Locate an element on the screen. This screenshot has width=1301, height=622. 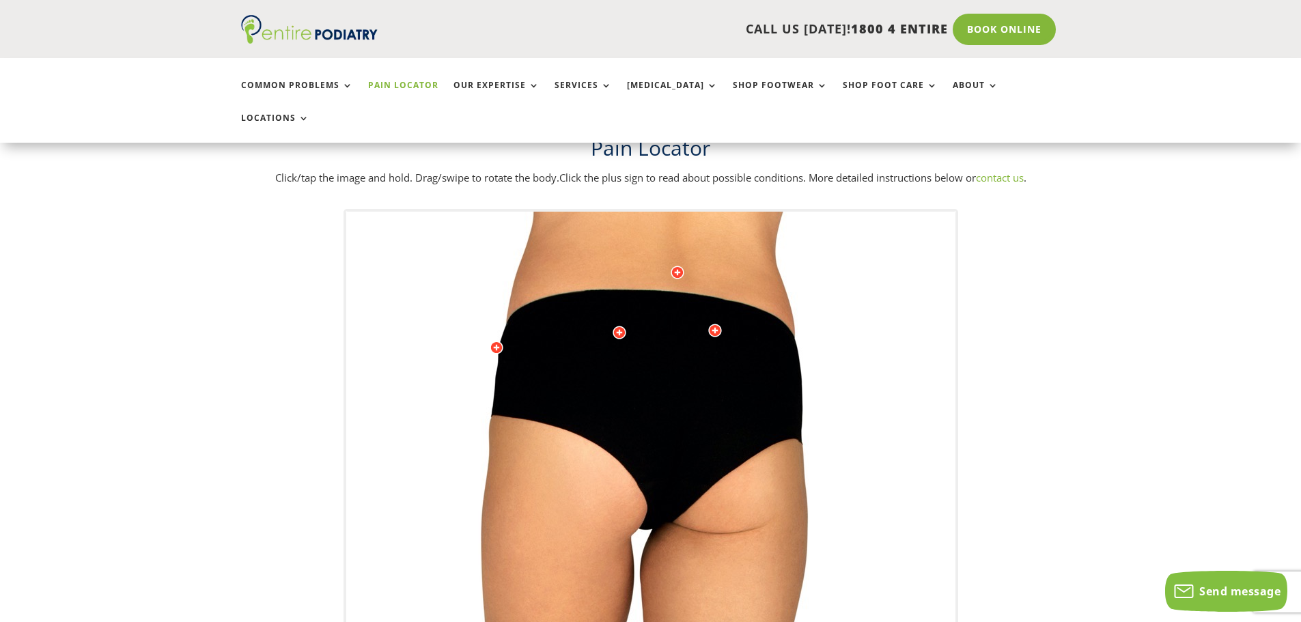
a: contact us is located at coordinates (1000, 178).